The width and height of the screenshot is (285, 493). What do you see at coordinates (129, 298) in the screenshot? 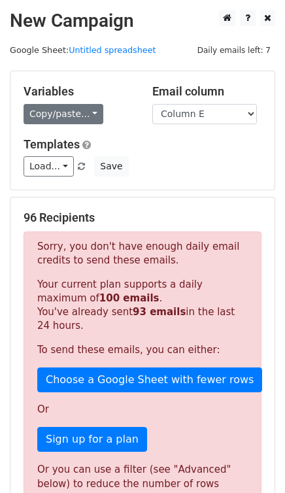
I see `strong: 100 emails` at bounding box center [129, 298].